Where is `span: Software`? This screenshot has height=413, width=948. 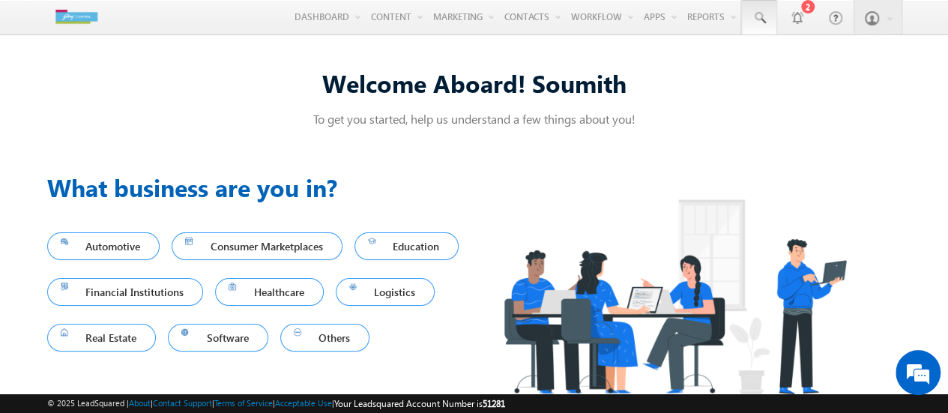 span: Software is located at coordinates (218, 337).